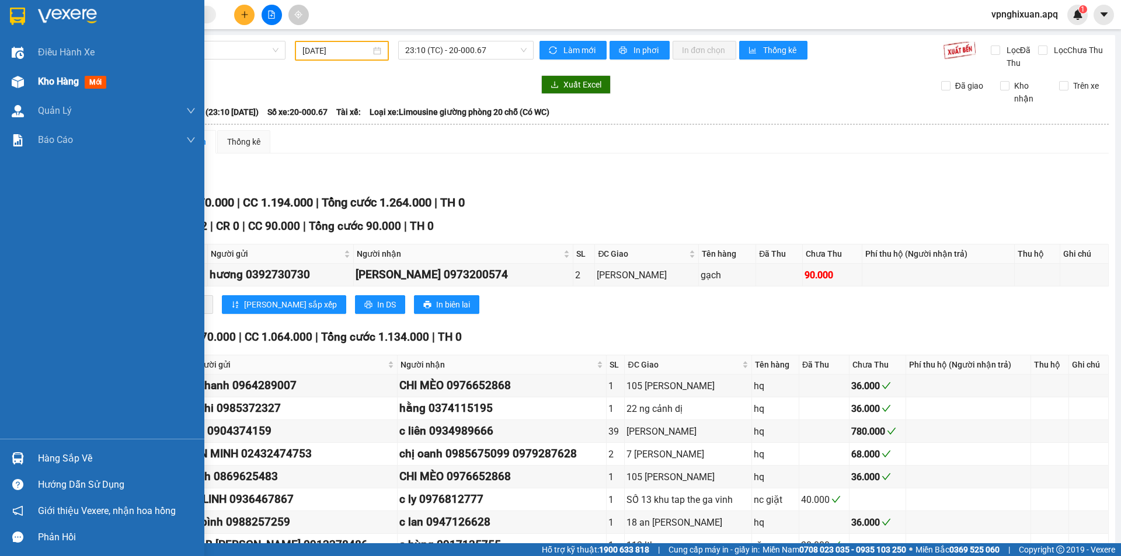 This screenshot has height=556, width=1121. I want to click on button: file-add, so click(271, 15).